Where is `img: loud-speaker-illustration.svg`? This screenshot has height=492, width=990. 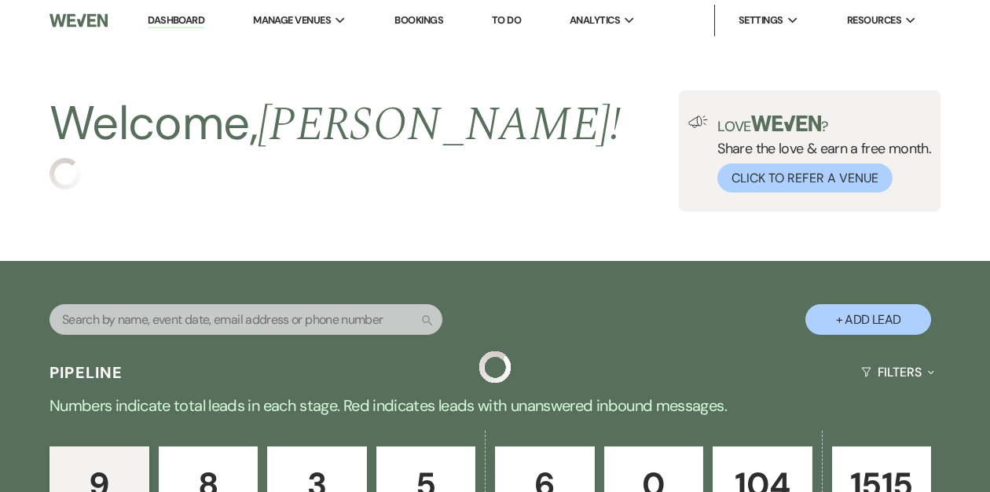
img: loud-speaker-illustration.svg is located at coordinates (698, 122).